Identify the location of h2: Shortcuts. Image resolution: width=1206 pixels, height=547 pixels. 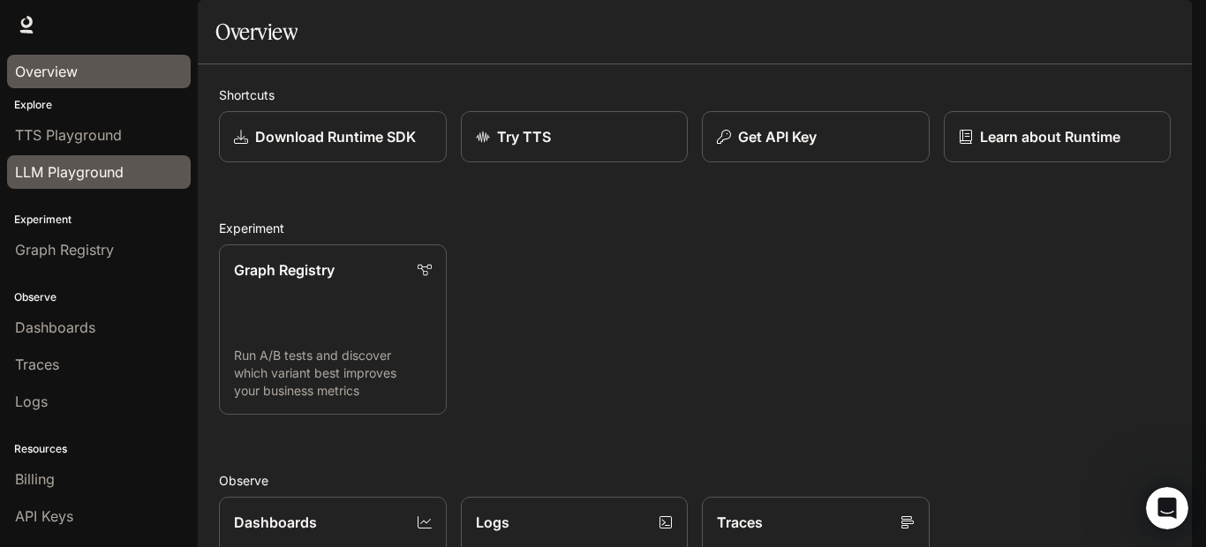
(695, 94).